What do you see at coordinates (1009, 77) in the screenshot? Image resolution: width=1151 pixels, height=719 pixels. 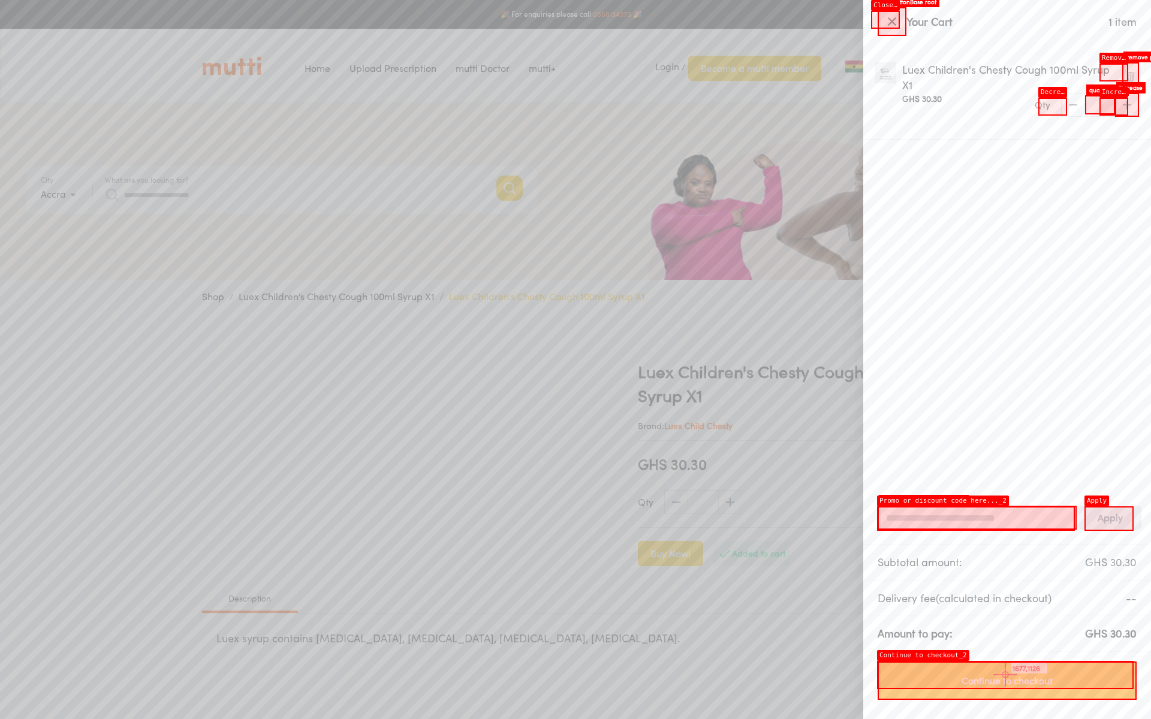 I see `p: Luex Children's Chesty Cough 100ml Syrup X1` at bounding box center [1009, 77].